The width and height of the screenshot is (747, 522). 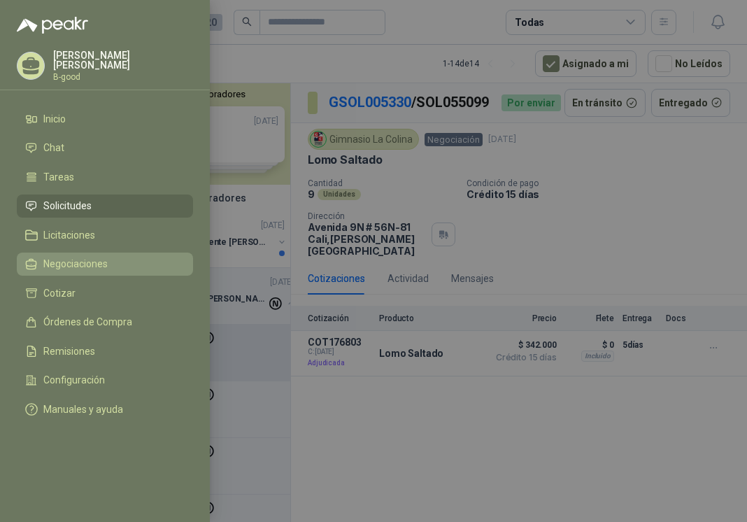 I want to click on span: Negociaciones, so click(x=76, y=264).